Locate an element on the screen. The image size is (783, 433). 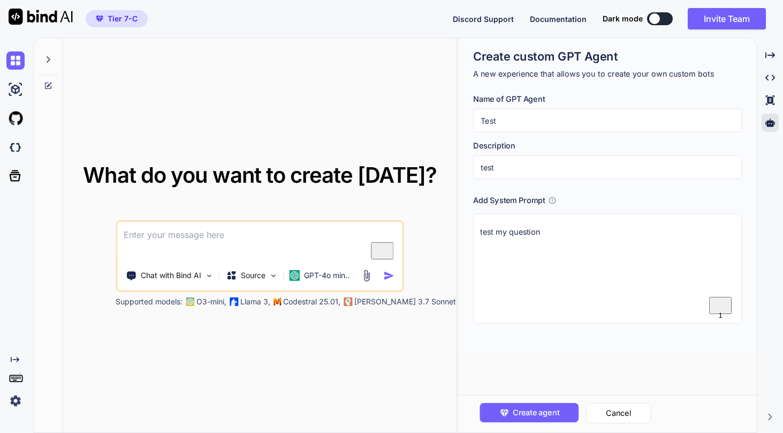
img: Pick Models is located at coordinates (273, 275).